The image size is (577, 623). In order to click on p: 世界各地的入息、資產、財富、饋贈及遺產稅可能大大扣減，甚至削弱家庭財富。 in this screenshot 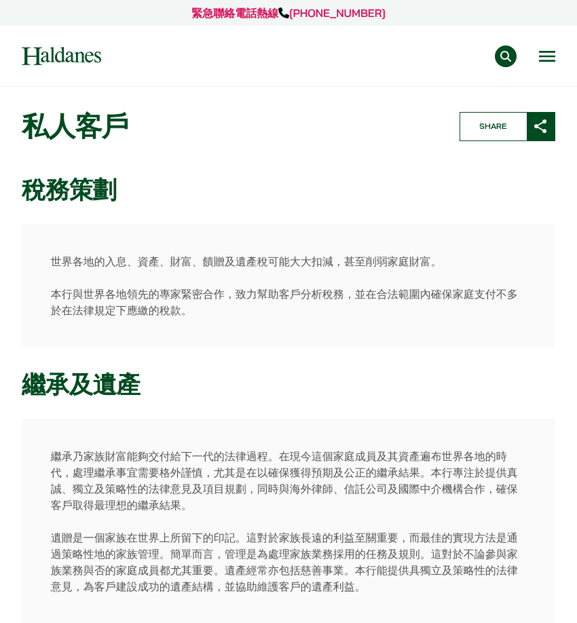, I will do `click(288, 261)`.